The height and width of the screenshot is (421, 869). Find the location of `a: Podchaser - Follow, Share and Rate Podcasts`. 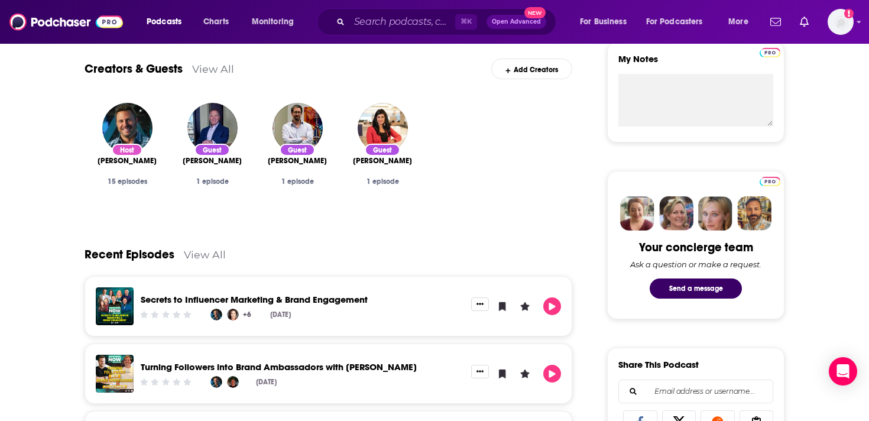

a: Podchaser - Follow, Share and Rate Podcasts is located at coordinates (66, 22).